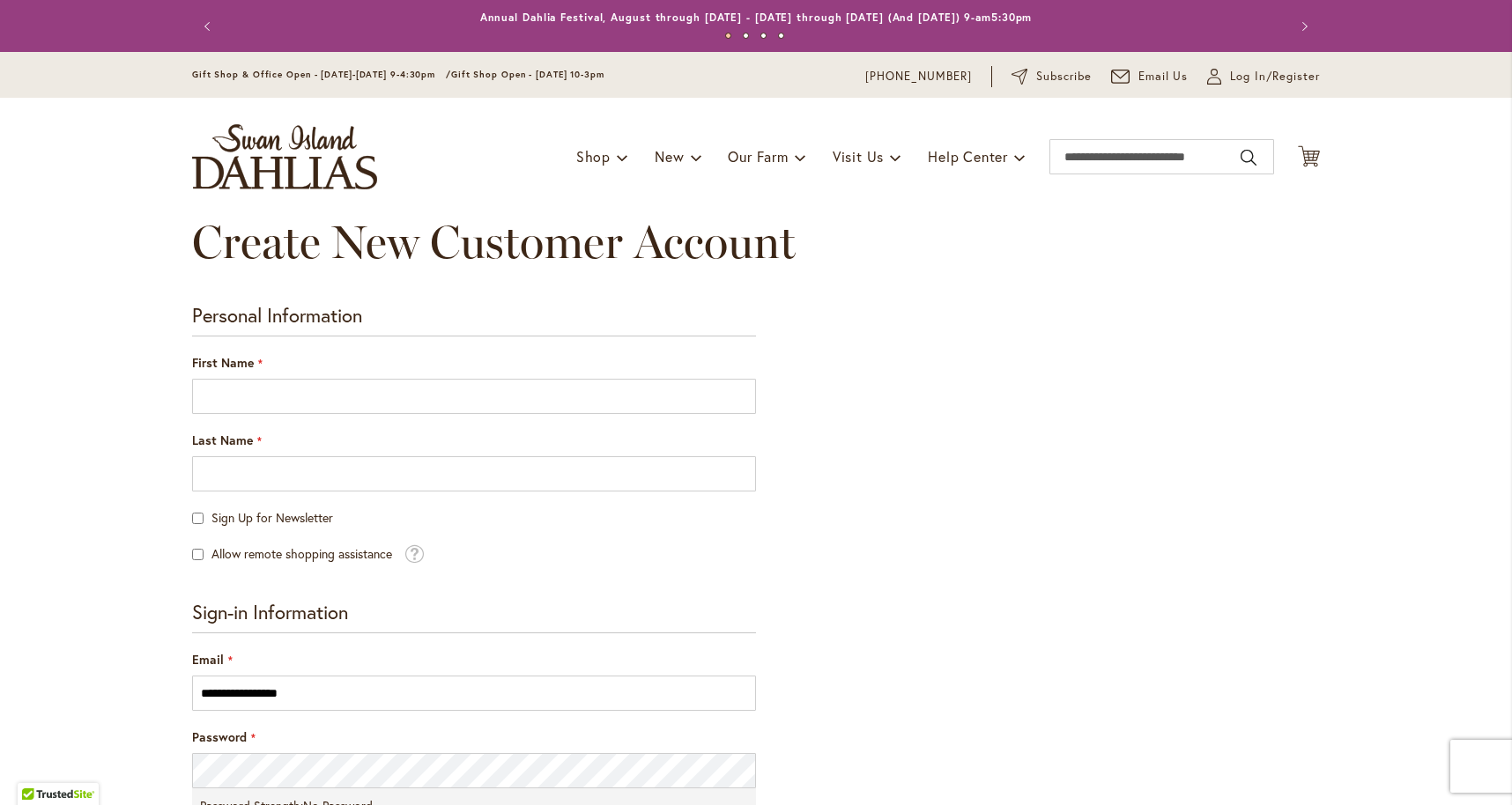 This screenshot has width=1512, height=805. I want to click on a: Subscribe, so click(1051, 76).